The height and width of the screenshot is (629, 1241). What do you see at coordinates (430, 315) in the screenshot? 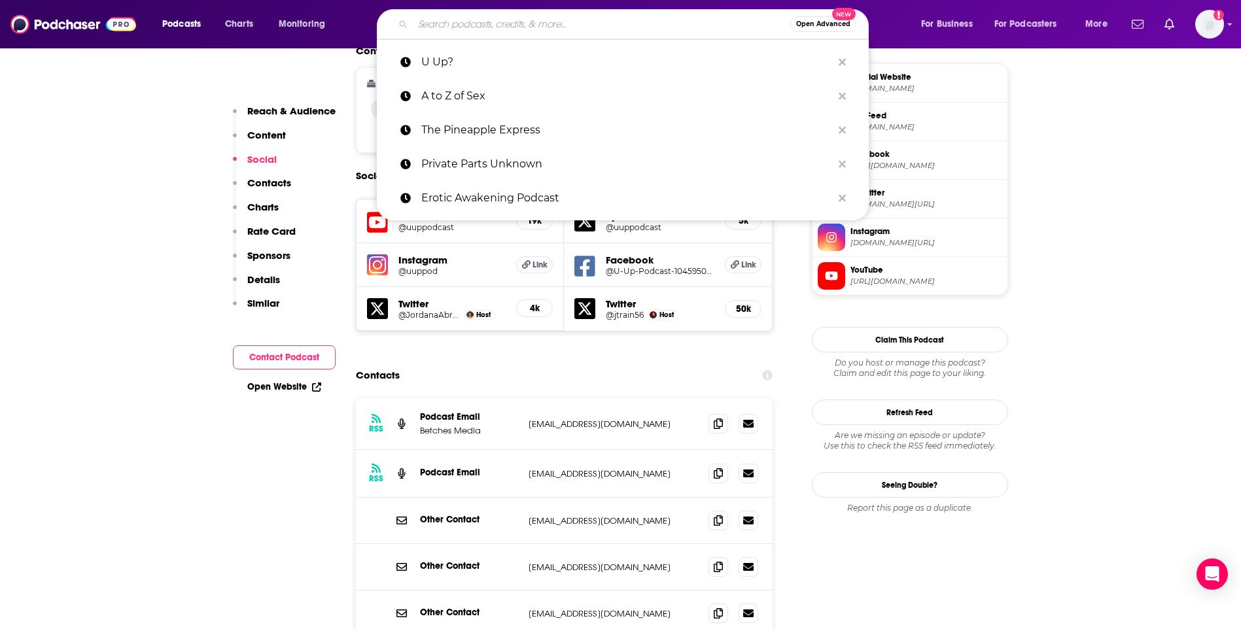
I see `h5: @JordanaAbraham` at bounding box center [430, 315].